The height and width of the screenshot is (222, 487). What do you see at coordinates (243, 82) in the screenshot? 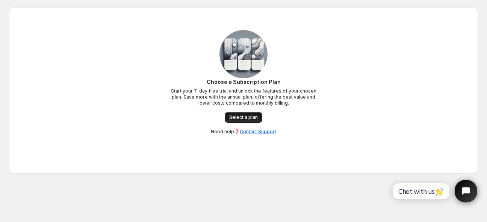
I see `p: Choose a Subscription Plan` at bounding box center [243, 82].